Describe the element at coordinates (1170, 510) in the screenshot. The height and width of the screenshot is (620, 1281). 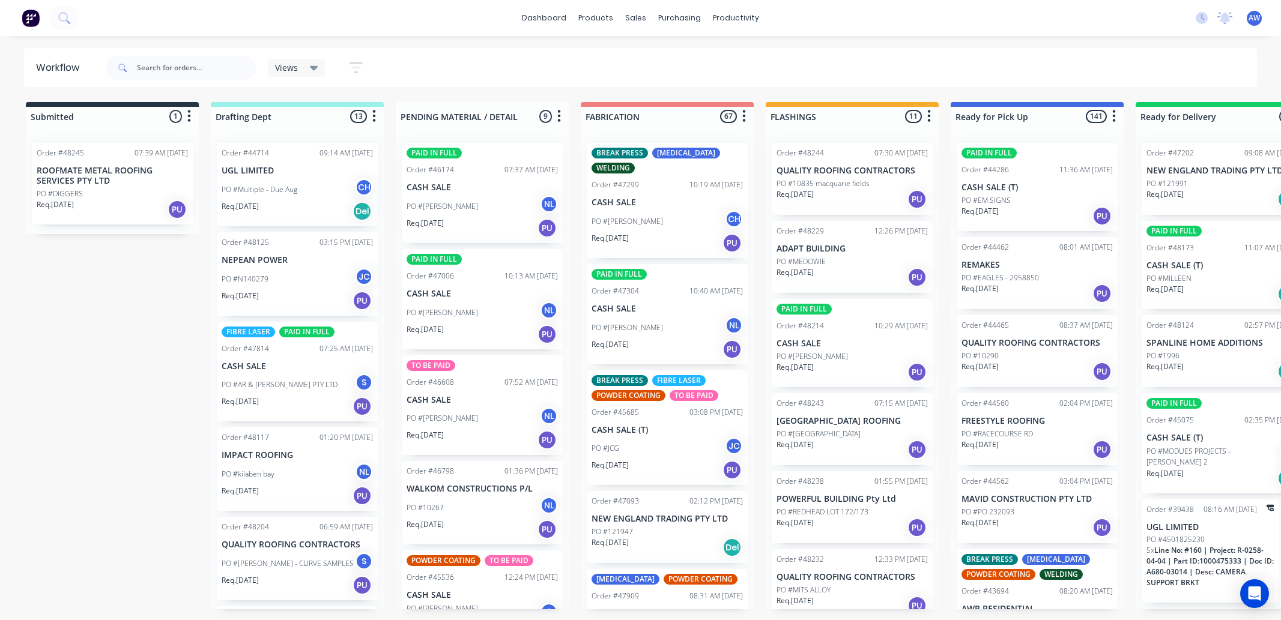
I see `div: Order #39438` at that location.